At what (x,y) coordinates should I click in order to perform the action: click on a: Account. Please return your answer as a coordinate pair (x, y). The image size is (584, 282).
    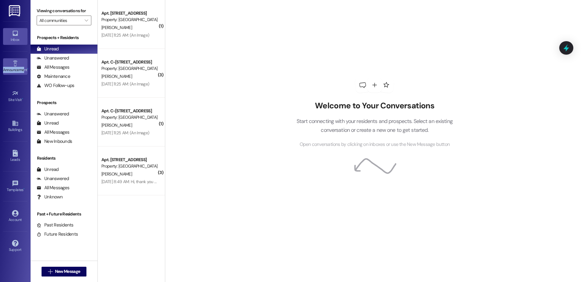
    Looking at the image, I should click on (15, 217).